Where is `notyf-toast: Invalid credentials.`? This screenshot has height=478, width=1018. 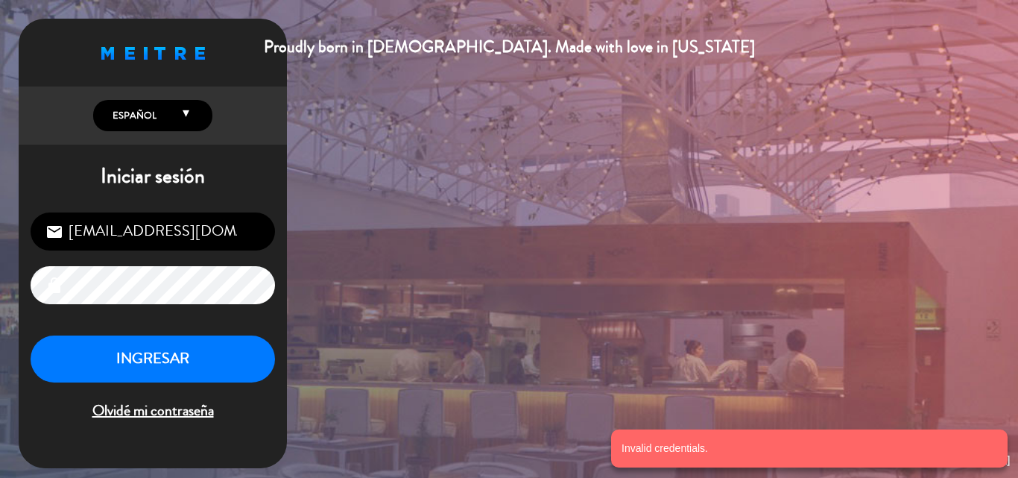 notyf-toast: Invalid credentials. is located at coordinates (809, 448).